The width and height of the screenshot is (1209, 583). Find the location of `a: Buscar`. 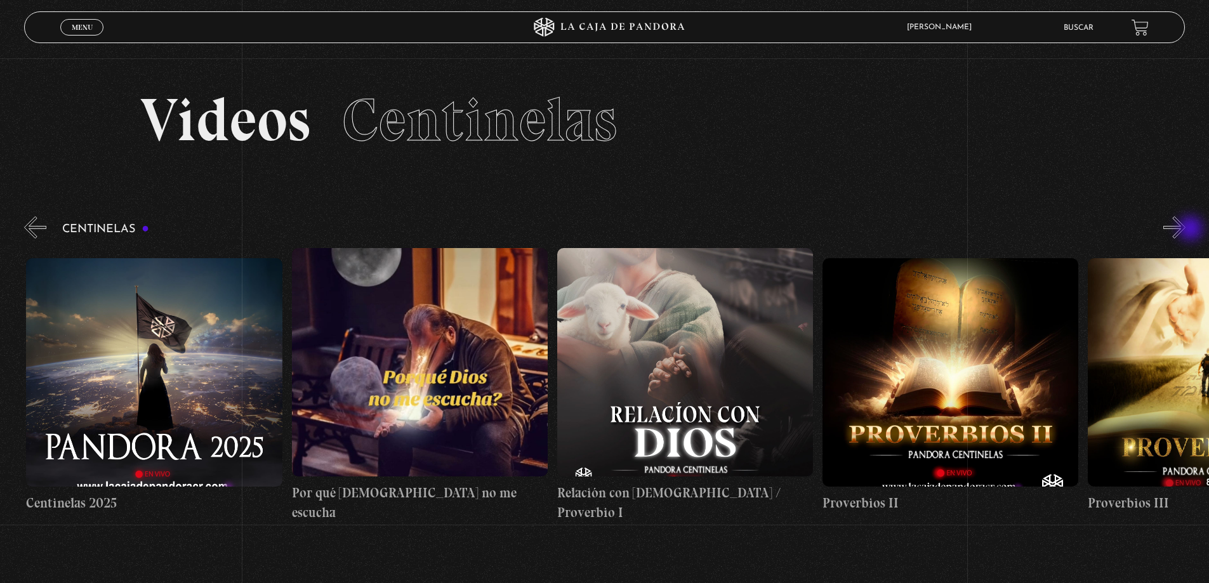

a: Buscar is located at coordinates (1079, 28).